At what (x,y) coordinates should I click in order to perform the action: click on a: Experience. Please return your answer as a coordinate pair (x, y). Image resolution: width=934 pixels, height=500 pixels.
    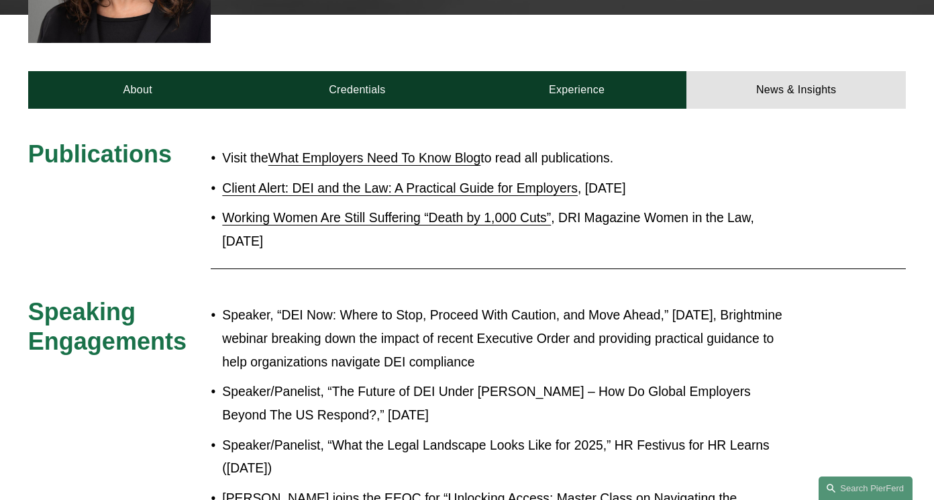
    Looking at the image, I should click on (577, 90).